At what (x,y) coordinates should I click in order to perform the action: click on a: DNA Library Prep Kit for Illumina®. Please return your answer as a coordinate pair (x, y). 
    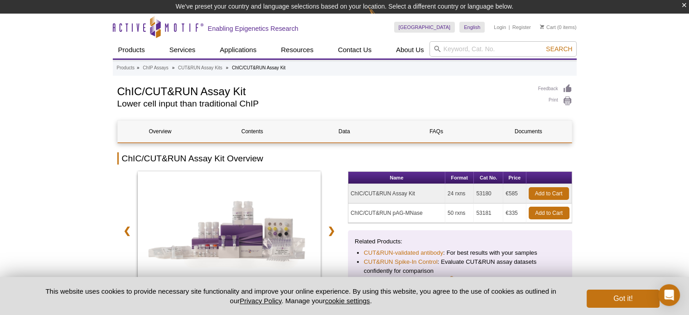
    Looking at the image, I should click on (409, 280).